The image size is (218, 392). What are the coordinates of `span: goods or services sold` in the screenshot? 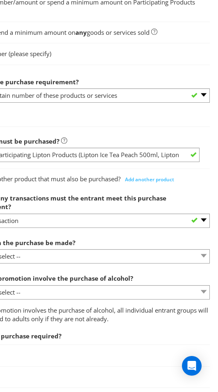 It's located at (118, 32).